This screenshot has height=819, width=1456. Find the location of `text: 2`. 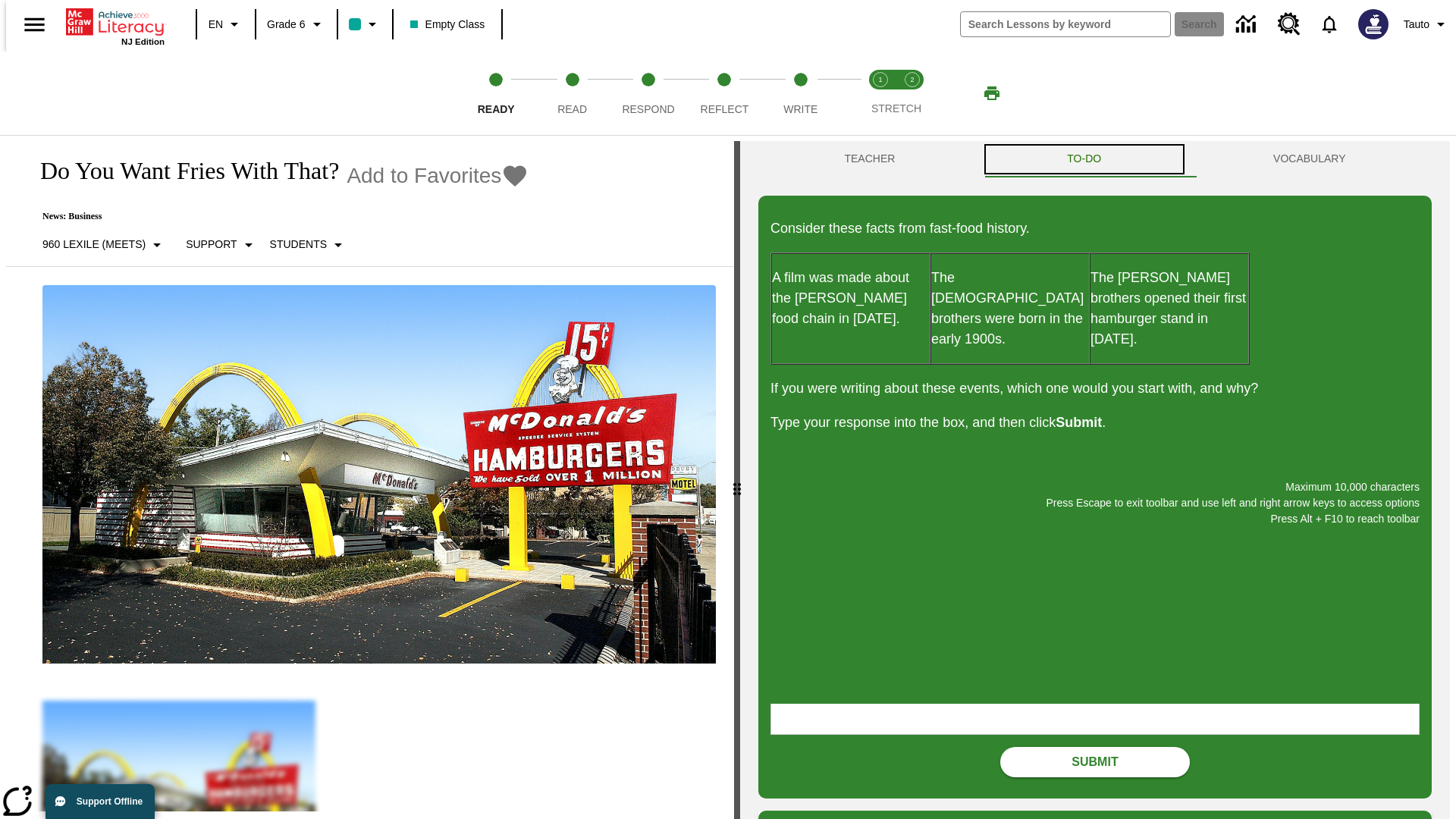

text: 2 is located at coordinates (912, 80).